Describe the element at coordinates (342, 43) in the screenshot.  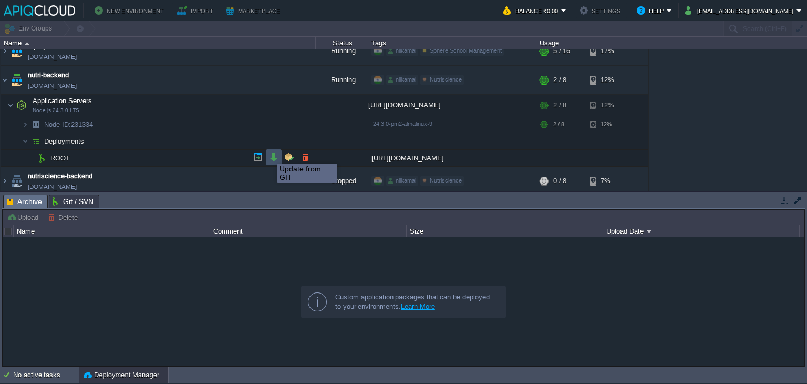
I see `div: Status` at that location.